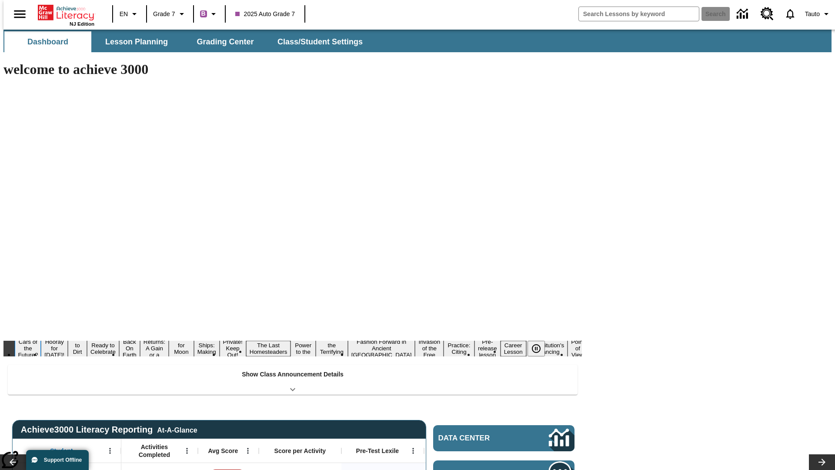 This screenshot has height=470, width=835. I want to click on p: Show Class Announcement Details, so click(293, 374).